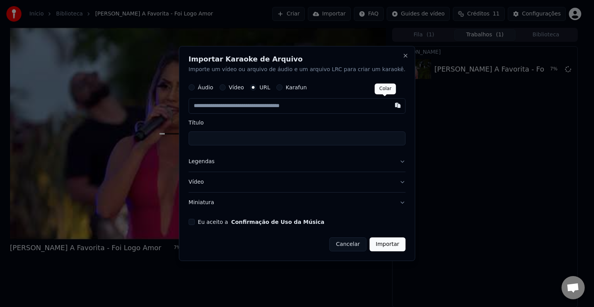 The width and height of the screenshot is (594, 307). What do you see at coordinates (348, 245) in the screenshot?
I see `button: Cancelar` at bounding box center [348, 245].